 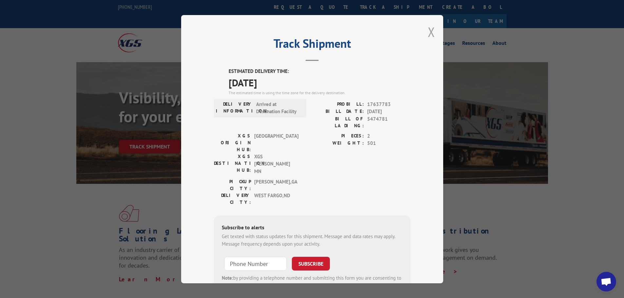 I want to click on input: Phone Number, so click(x=255, y=264).